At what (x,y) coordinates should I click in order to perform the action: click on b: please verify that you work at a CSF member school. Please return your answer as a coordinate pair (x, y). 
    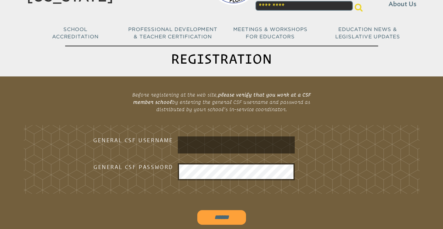
    Looking at the image, I should click on (222, 98).